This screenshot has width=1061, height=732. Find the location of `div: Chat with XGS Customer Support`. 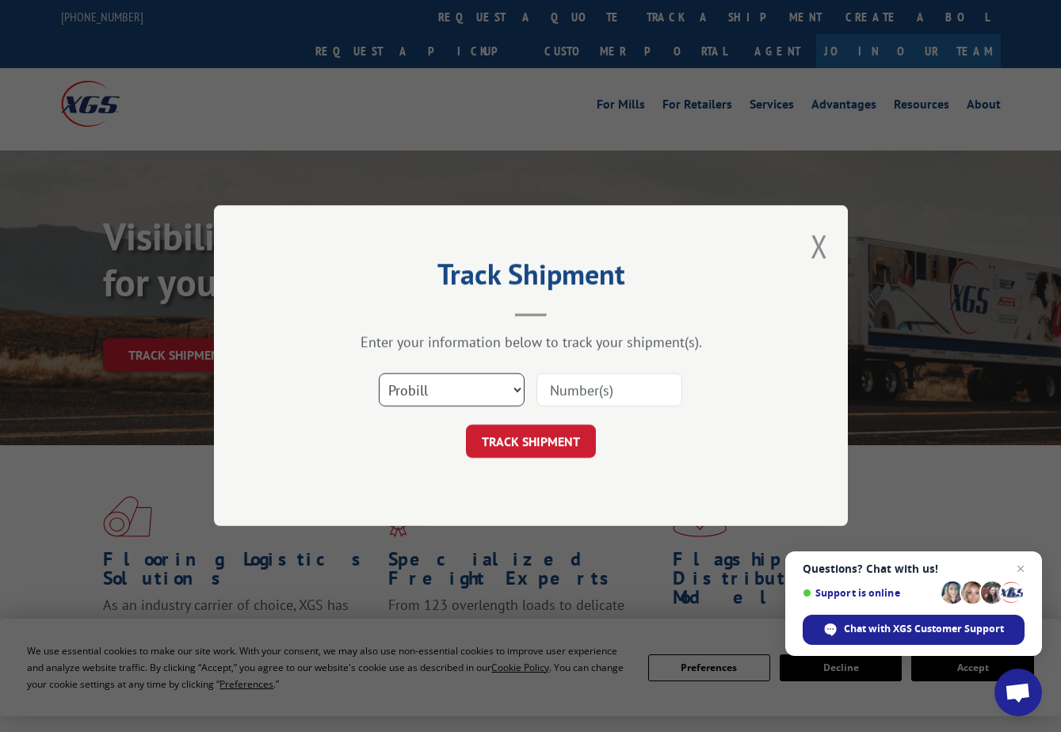

div: Chat with XGS Customer Support is located at coordinates (914, 630).